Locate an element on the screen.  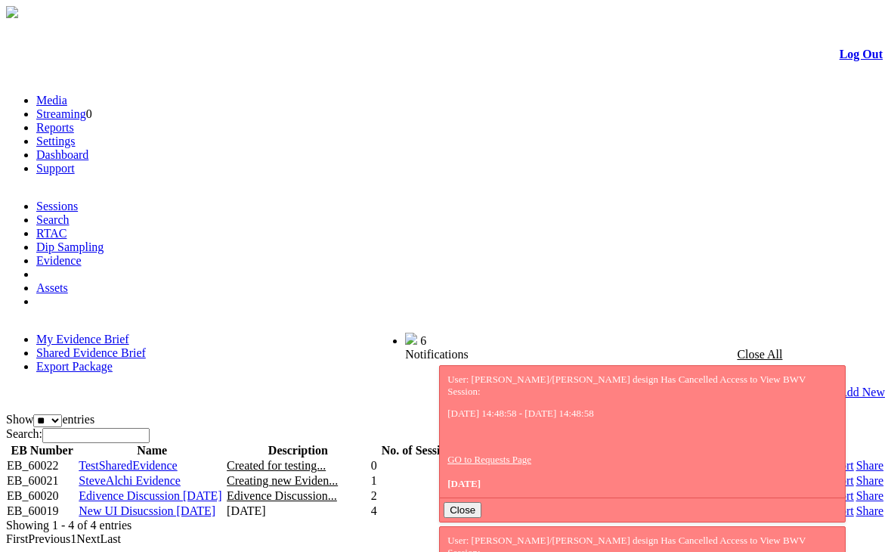
a: Next is located at coordinates (88, 538).